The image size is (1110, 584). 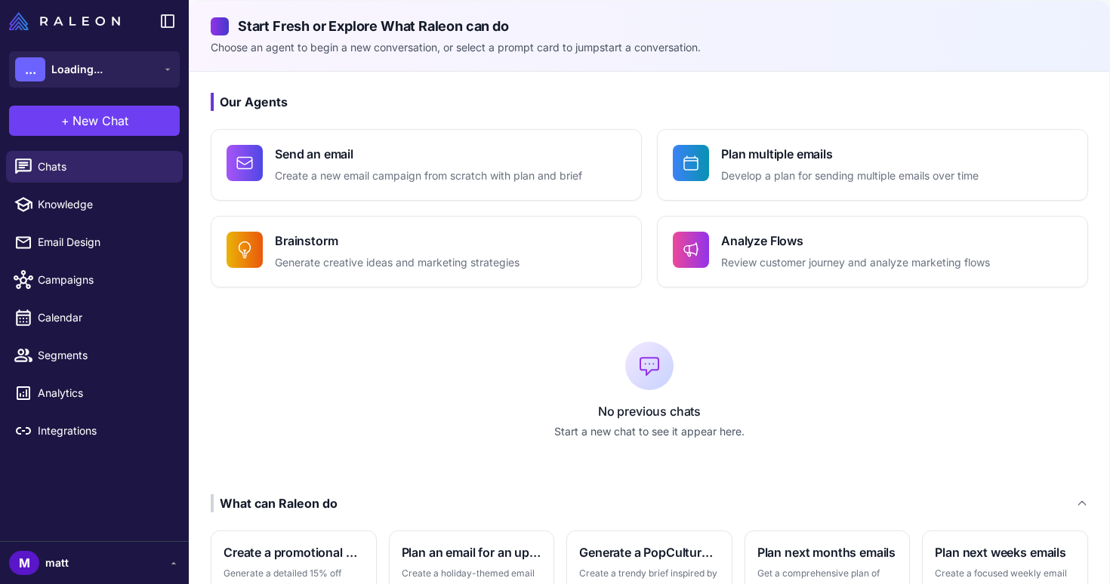 What do you see at coordinates (94, 356) in the screenshot?
I see `a: Segments` at bounding box center [94, 356].